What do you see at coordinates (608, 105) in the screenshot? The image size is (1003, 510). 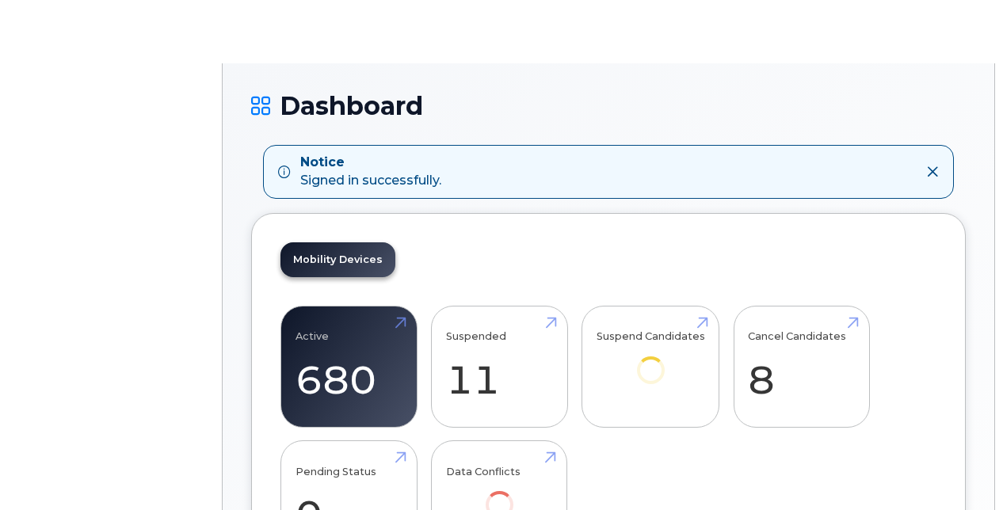 I see `h1: Dashboard` at bounding box center [608, 105].